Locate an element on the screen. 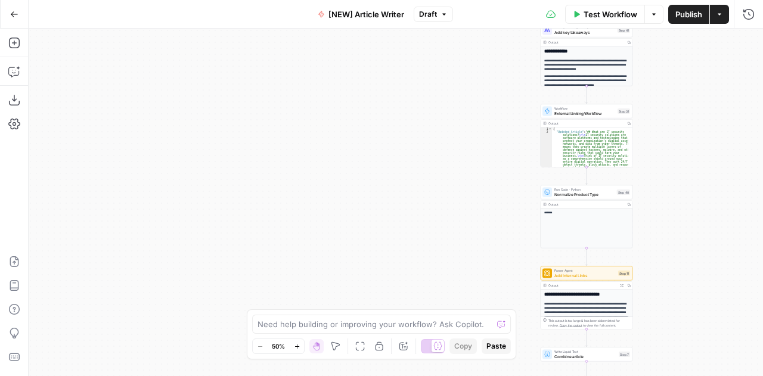 The height and width of the screenshot is (376, 763). span: 50% is located at coordinates (279, 347).